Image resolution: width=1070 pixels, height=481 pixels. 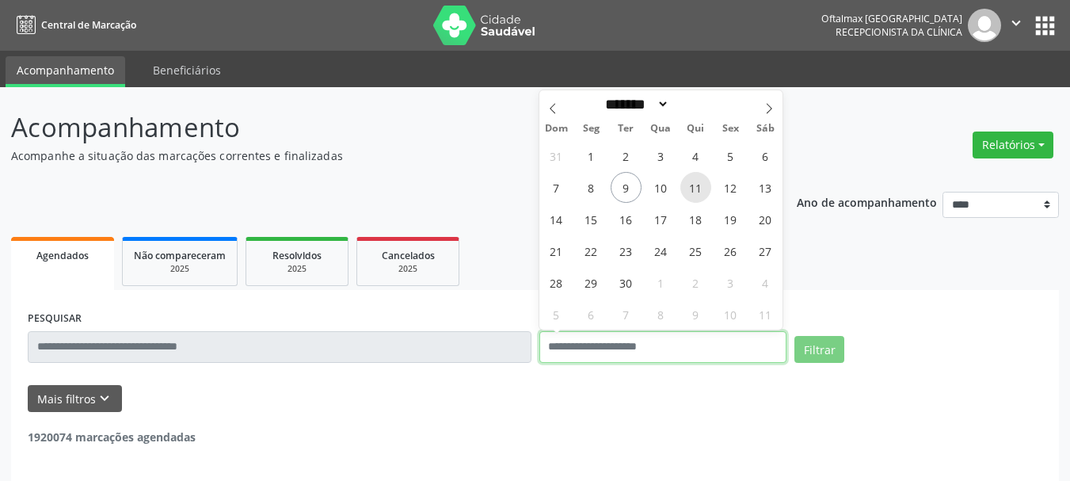 I want to click on span: Cancelados, so click(x=408, y=255).